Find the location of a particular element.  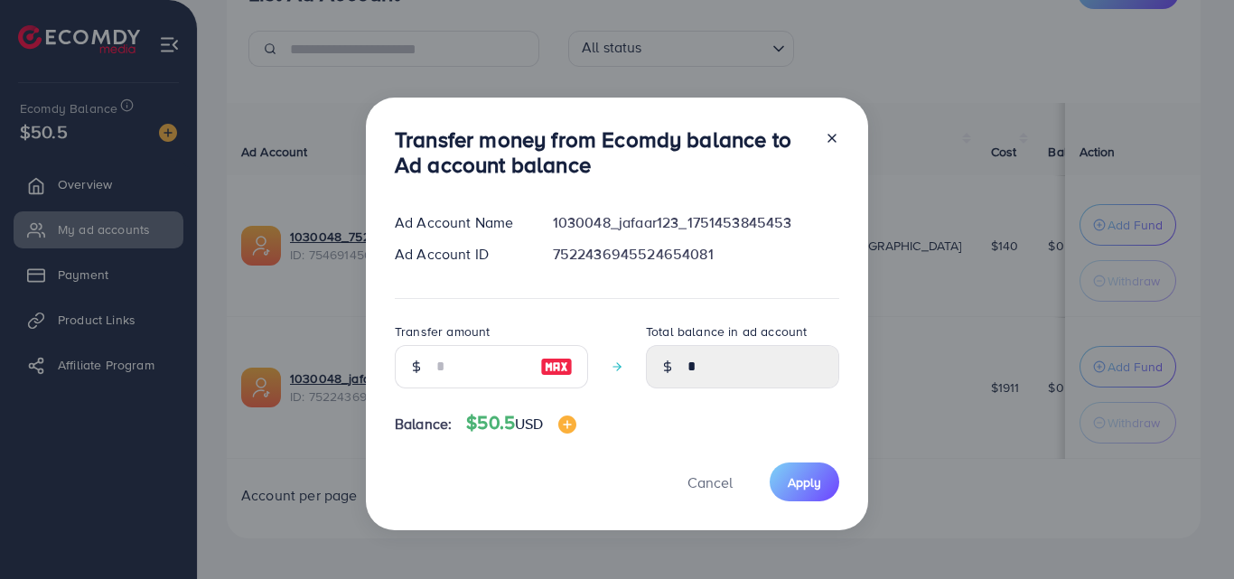

span: Cancel is located at coordinates (710, 482).